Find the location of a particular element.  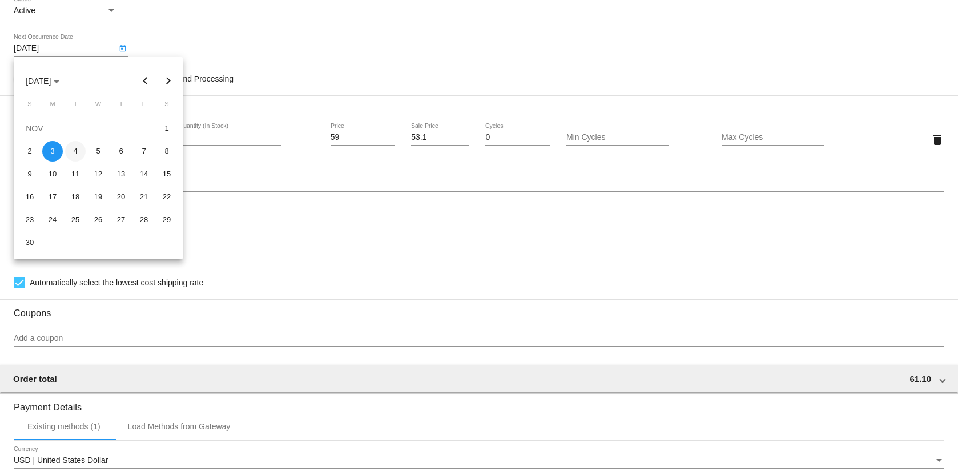

div: 23 is located at coordinates (30, 220).